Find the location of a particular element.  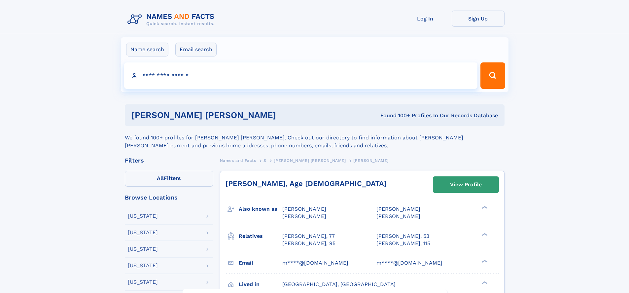

div: Filters is located at coordinates (169, 161).